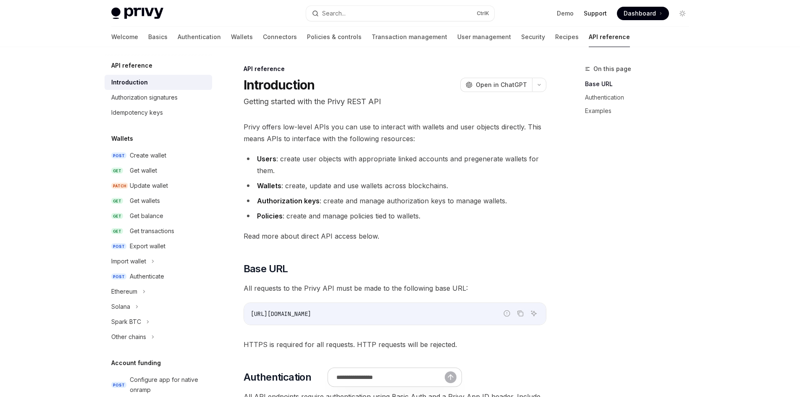  I want to click on a: POSTAuthenticate, so click(158, 276).